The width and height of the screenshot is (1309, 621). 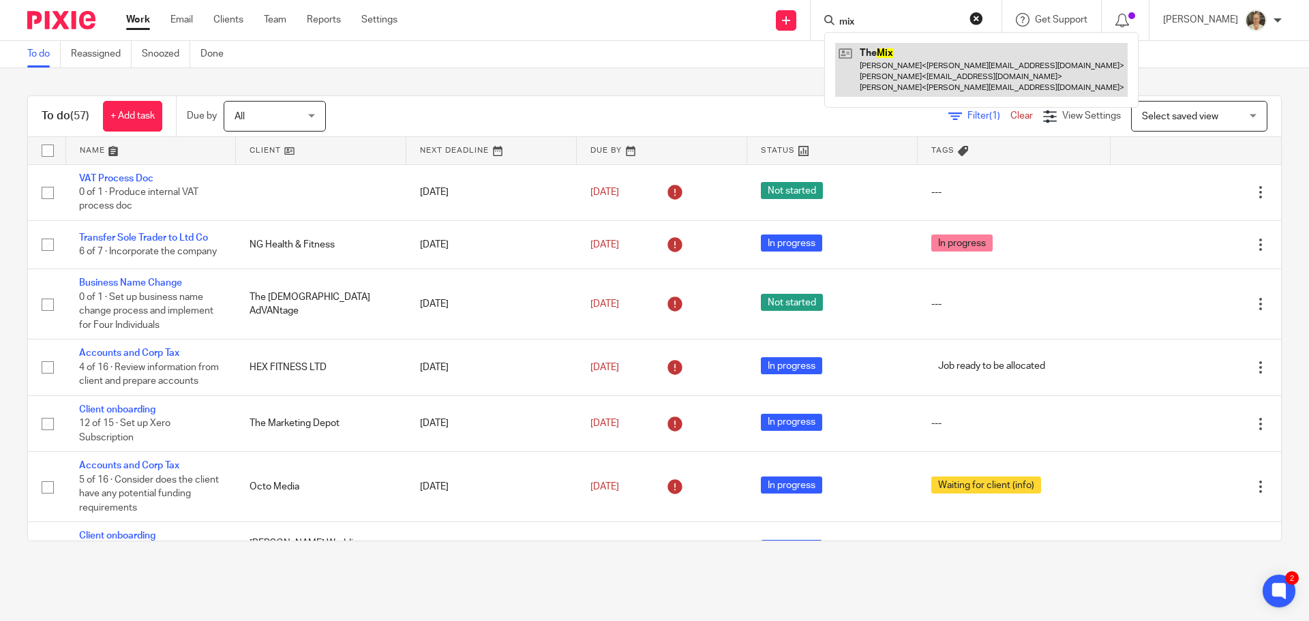 What do you see at coordinates (1092, 116) in the screenshot?
I see `span: View Settings` at bounding box center [1092, 116].